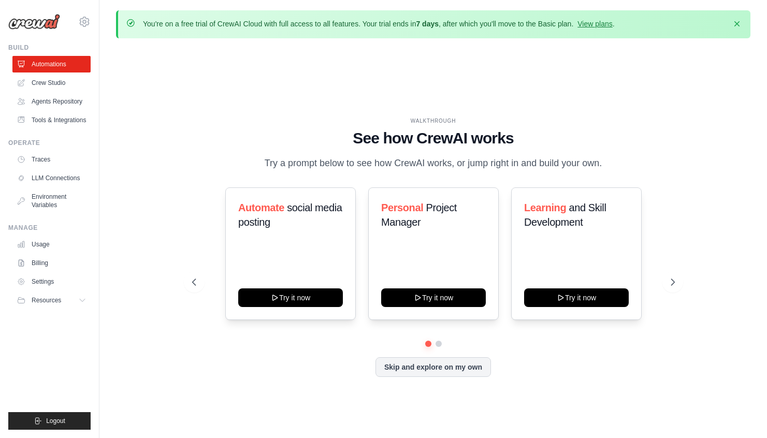  Describe the element at coordinates (595, 24) in the screenshot. I see `a: View plans` at that location.